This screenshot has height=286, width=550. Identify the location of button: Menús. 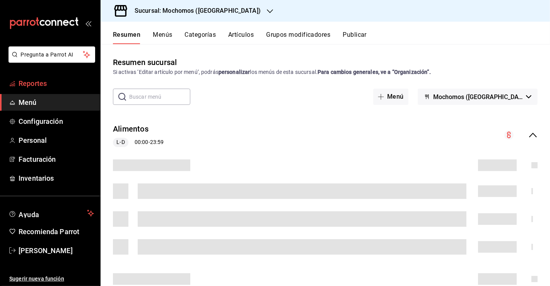
(162, 38).